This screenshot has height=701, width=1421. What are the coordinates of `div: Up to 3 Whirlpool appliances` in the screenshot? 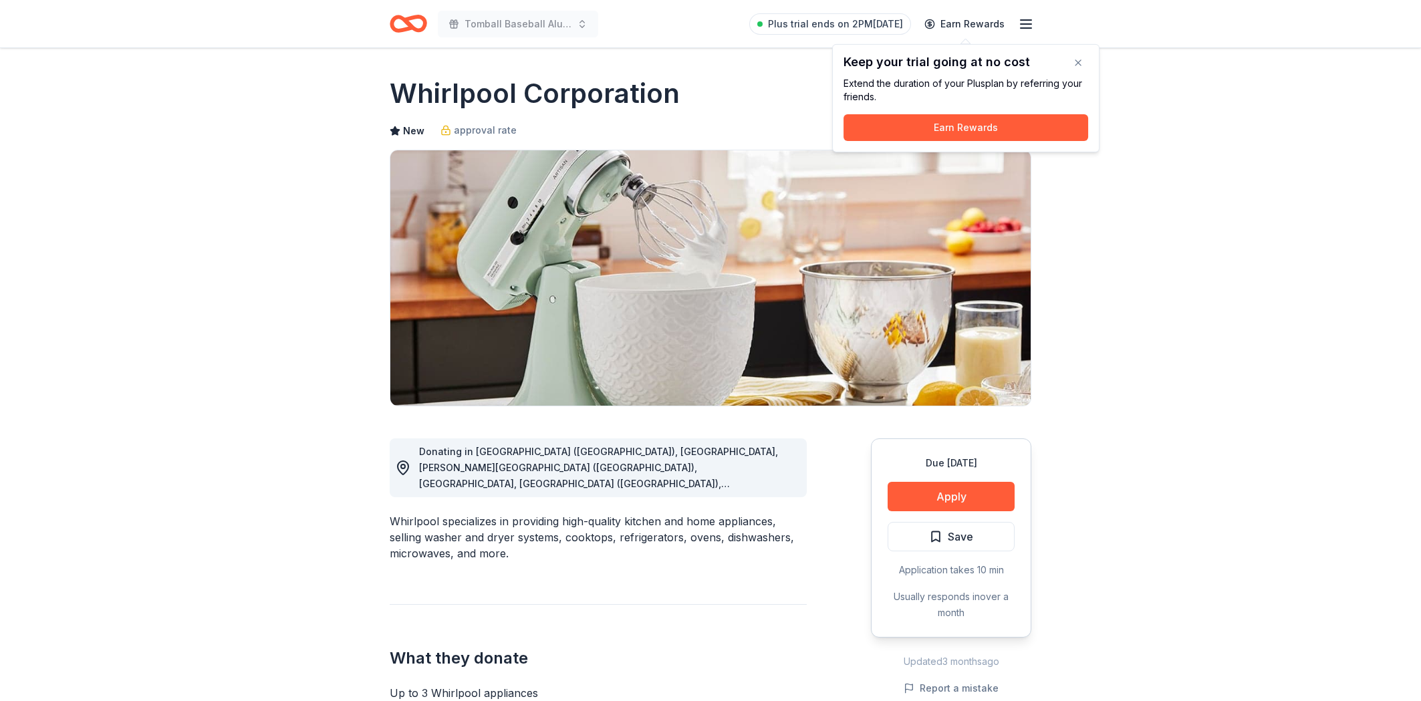 It's located at (598, 693).